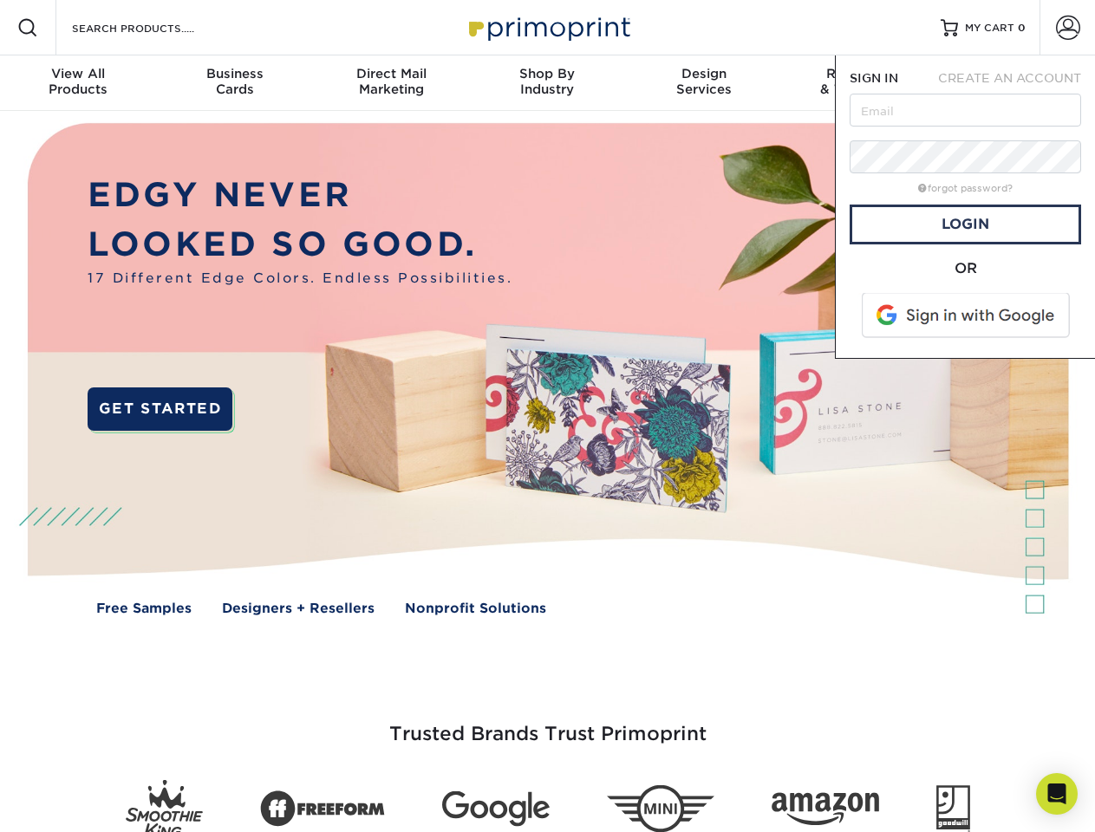  Describe the element at coordinates (300, 195) in the screenshot. I see `p: EDGY NEVER` at that location.